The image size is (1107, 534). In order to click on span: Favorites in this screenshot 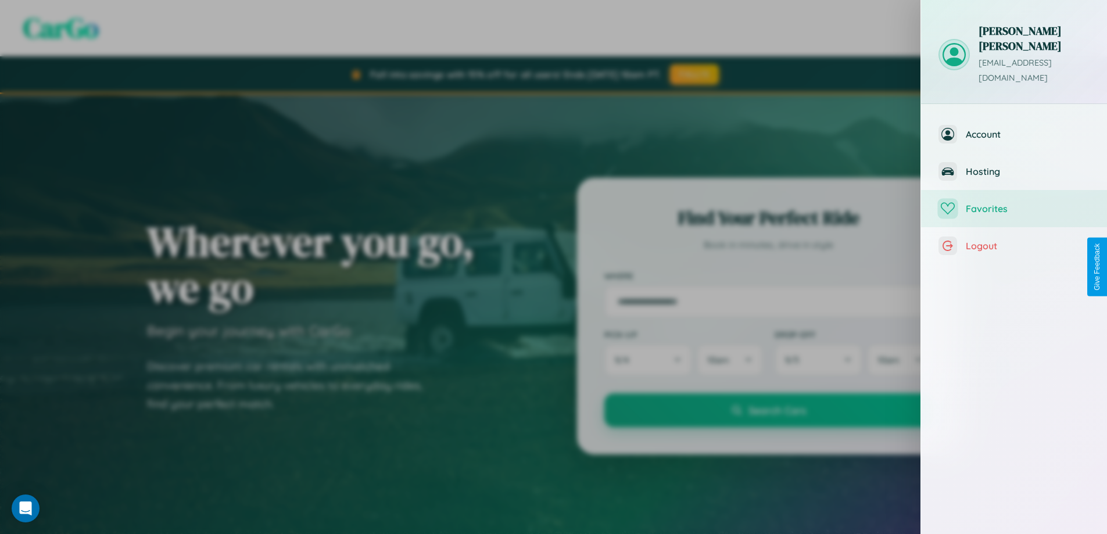, I will do `click(1028, 209)`.